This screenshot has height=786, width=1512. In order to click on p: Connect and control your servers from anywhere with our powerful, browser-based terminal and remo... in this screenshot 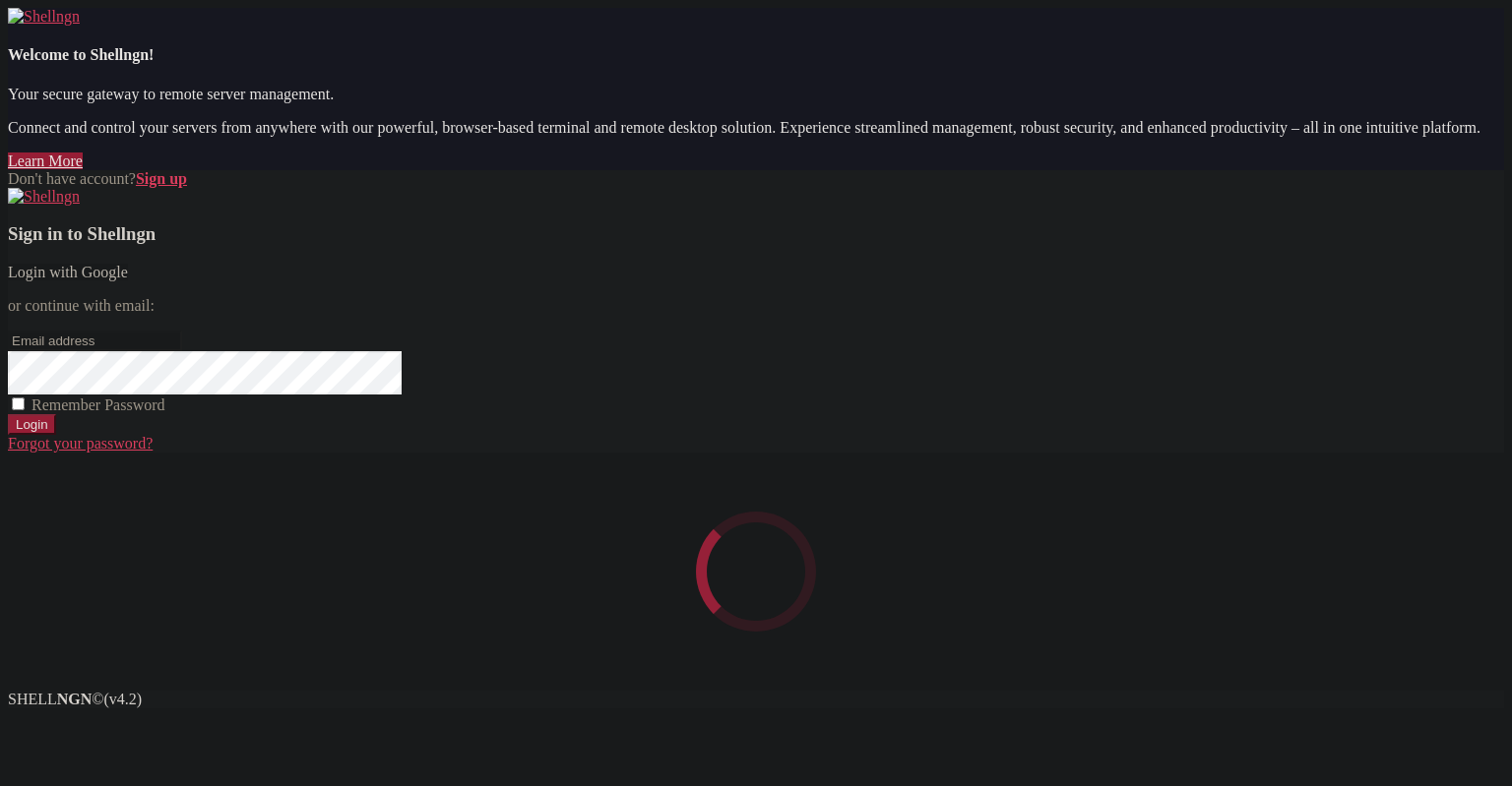, I will do `click(756, 128)`.